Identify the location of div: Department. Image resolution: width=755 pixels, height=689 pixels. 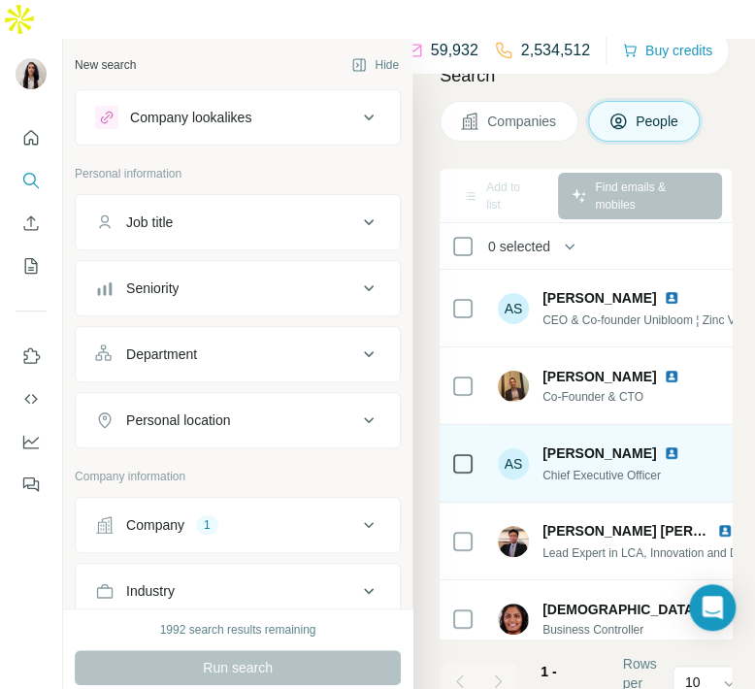
(161, 354).